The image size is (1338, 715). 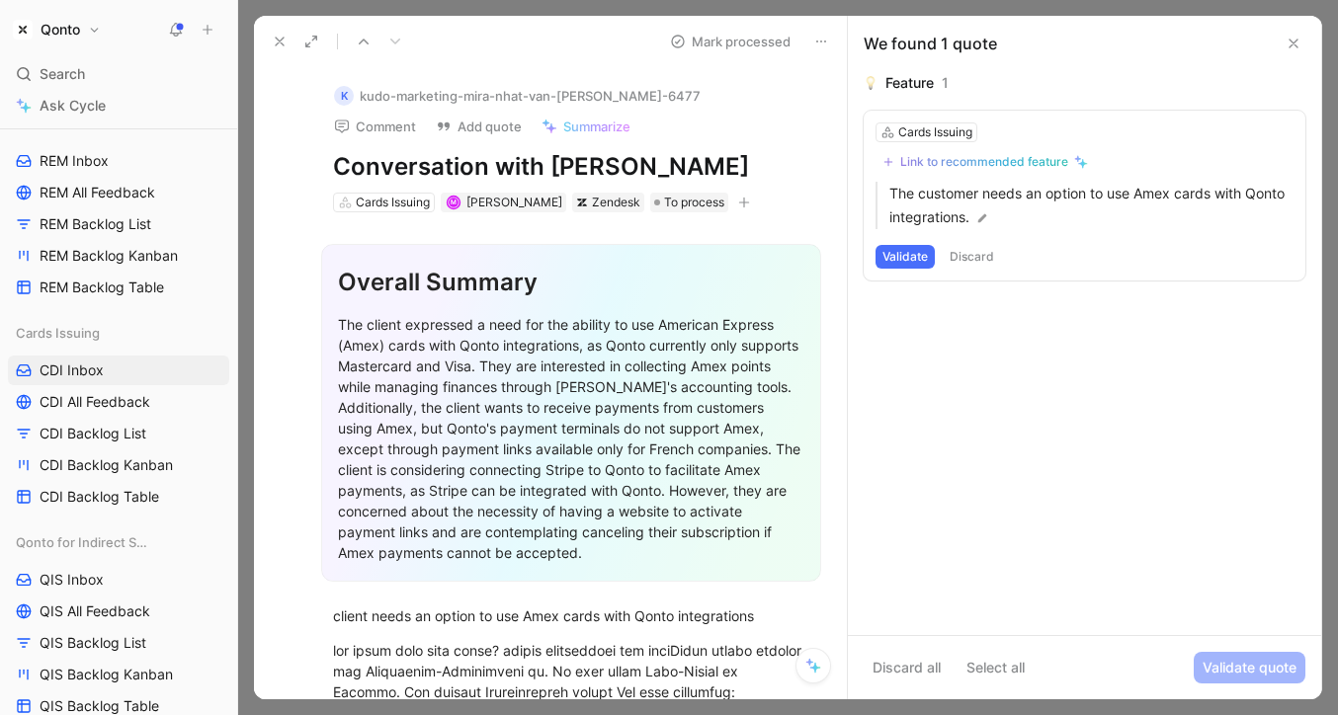 I want to click on div: The client expressed a need for the ability to use American Express (Amex) cards with Qonto integ..., so click(x=571, y=439).